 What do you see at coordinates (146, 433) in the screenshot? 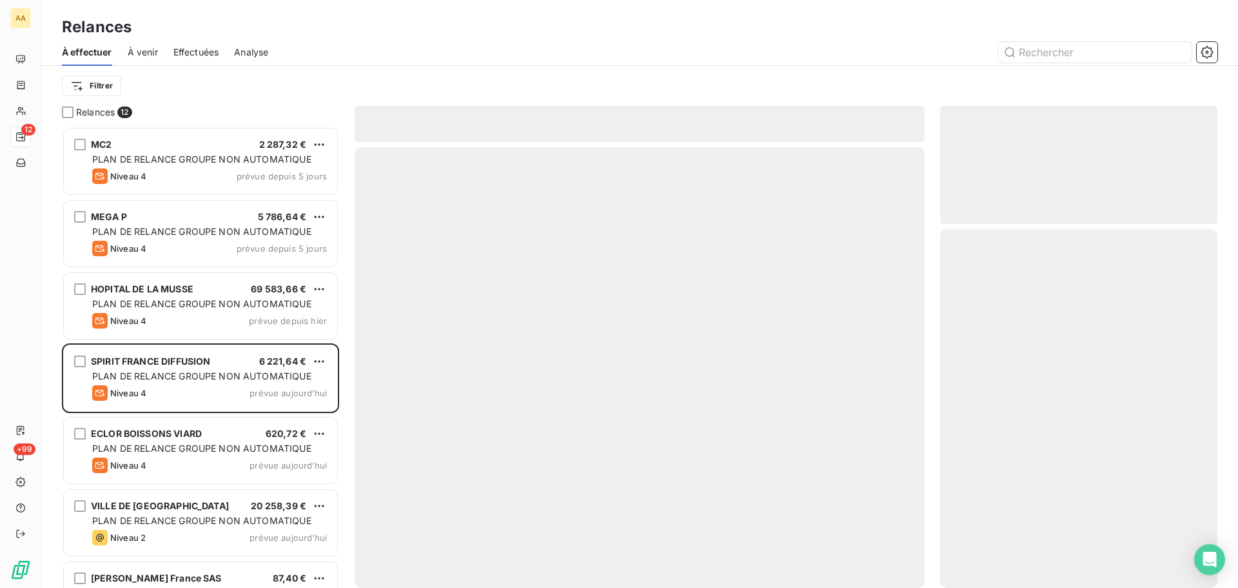
I see `span: ECLOR BOISSONS VIARD` at bounding box center [146, 433].